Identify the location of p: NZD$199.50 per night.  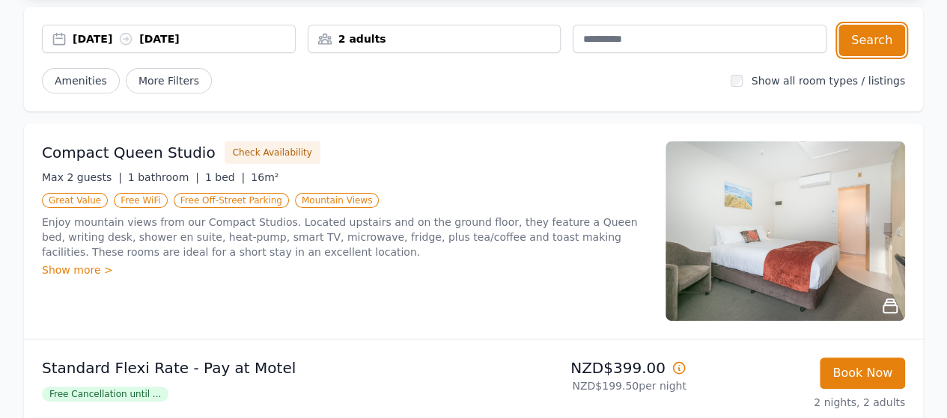
(583, 386).